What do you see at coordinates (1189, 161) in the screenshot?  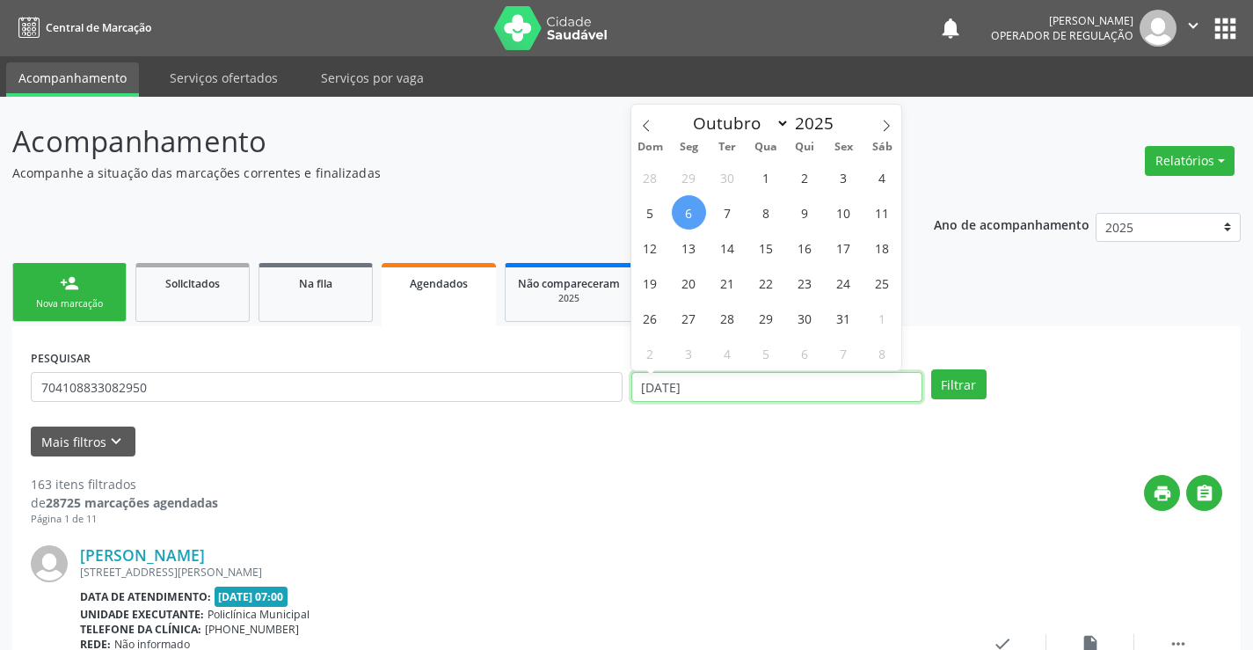 I see `button: Relatórios` at bounding box center [1189, 161].